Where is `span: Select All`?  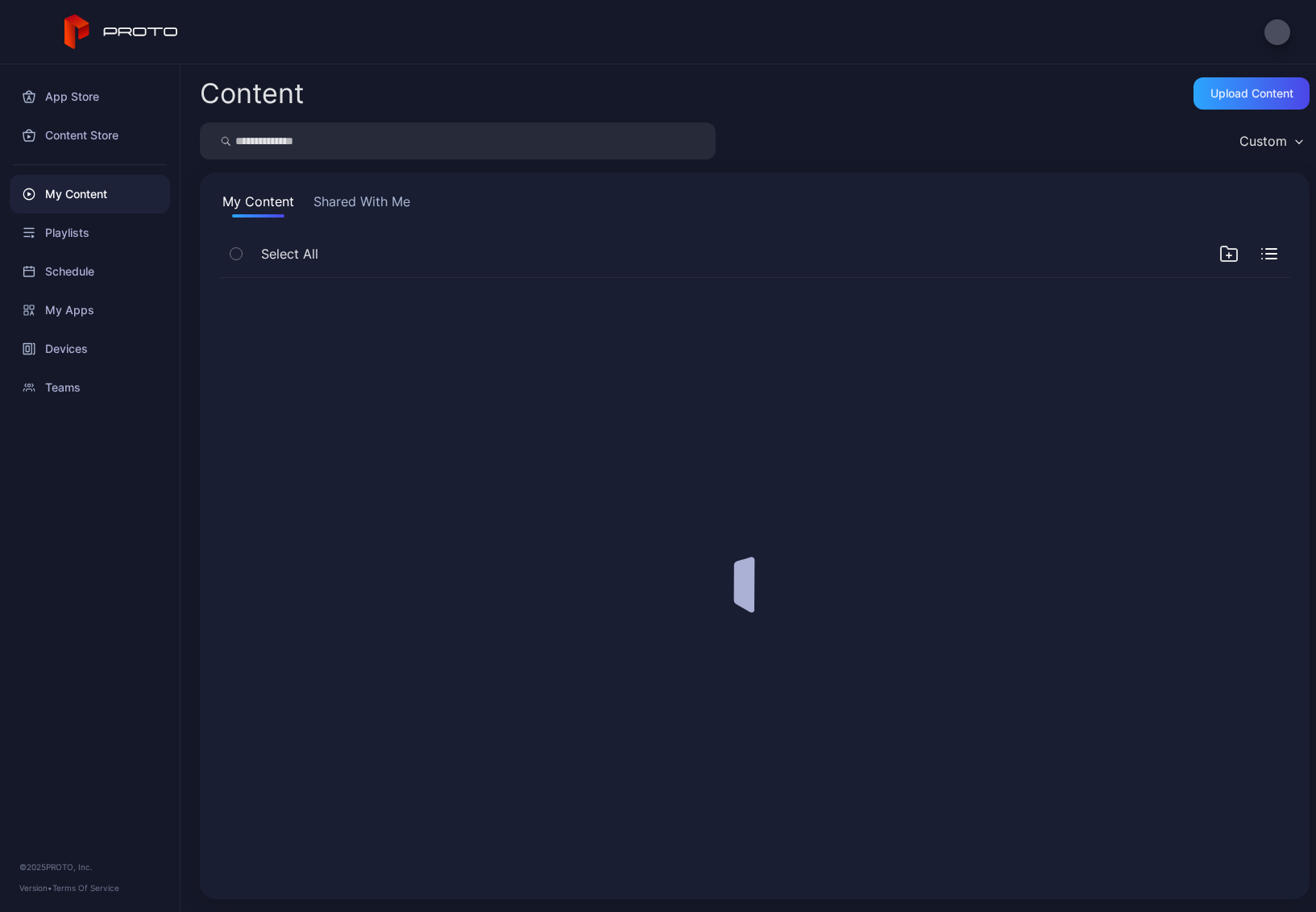 span: Select All is located at coordinates (289, 254).